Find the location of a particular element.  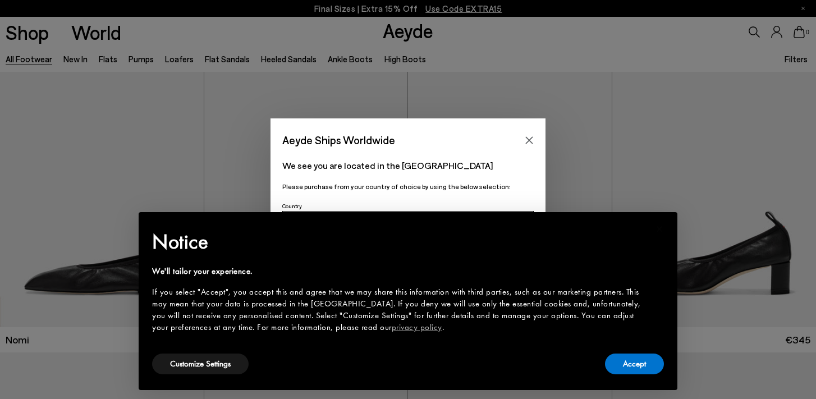

button: Customize Settings is located at coordinates (200, 364).